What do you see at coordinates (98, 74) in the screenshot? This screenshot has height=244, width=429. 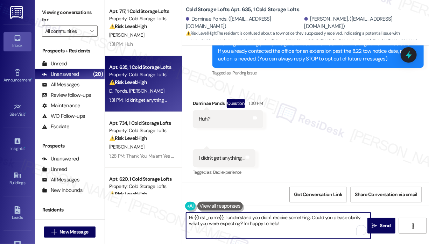 I see `div: (20)` at bounding box center [98, 74].